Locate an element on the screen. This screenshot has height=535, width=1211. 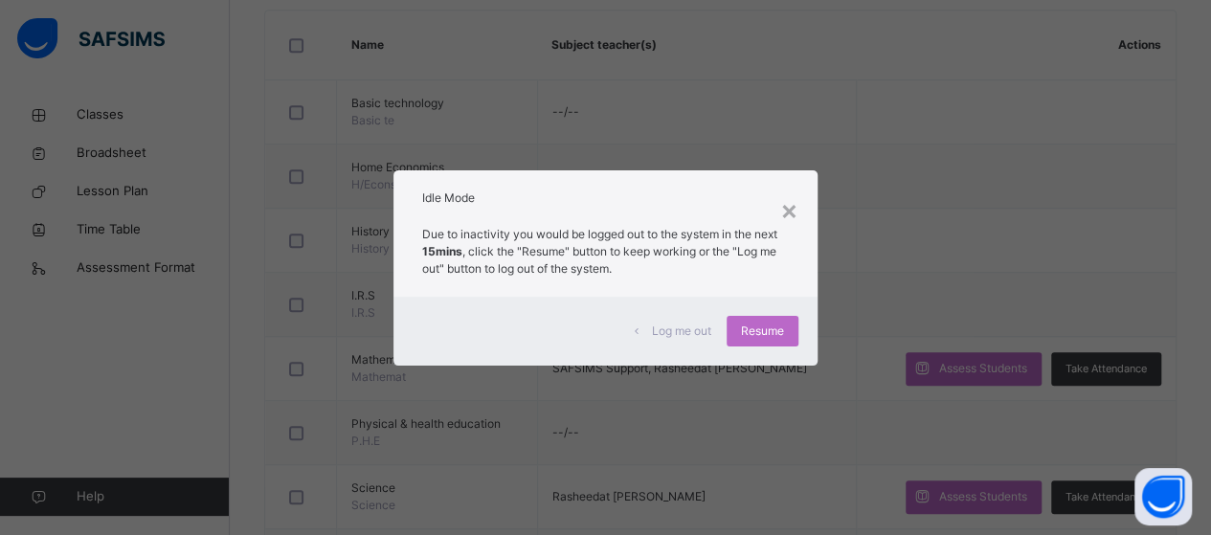
p: Due to inactivity you would be logged out to the system in the next , click the "Resume" button t... is located at coordinates (605, 252).